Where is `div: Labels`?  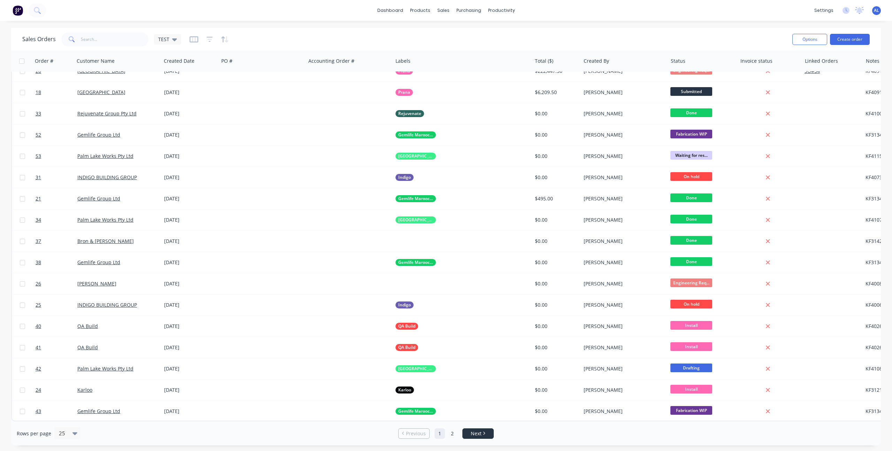
div: Labels is located at coordinates (403, 61).